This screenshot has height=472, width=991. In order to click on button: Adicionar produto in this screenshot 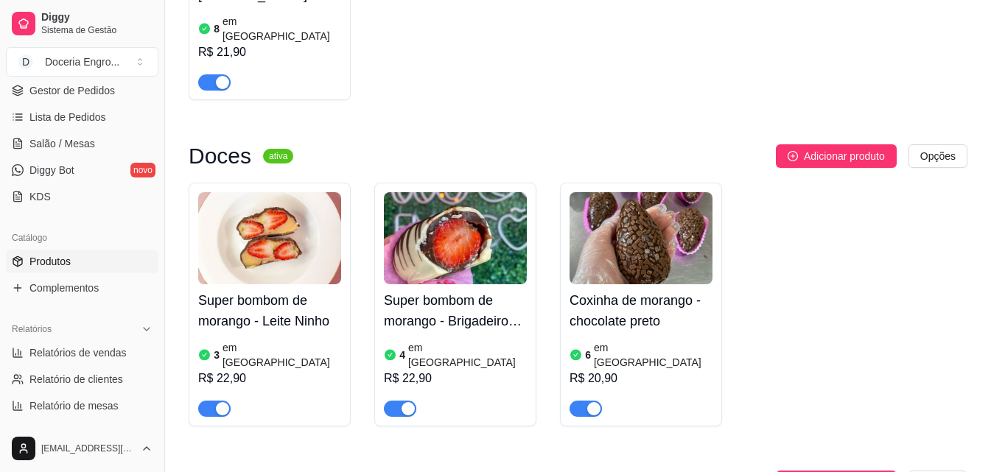, I will do `click(836, 156)`.